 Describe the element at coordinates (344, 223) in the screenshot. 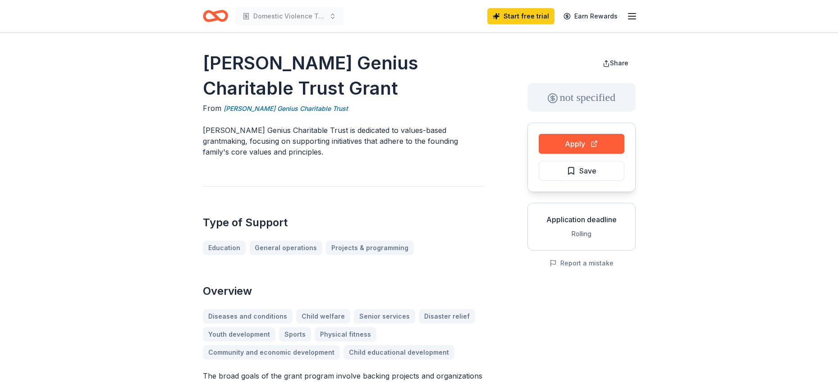

I see `h2: Type of Support` at that location.